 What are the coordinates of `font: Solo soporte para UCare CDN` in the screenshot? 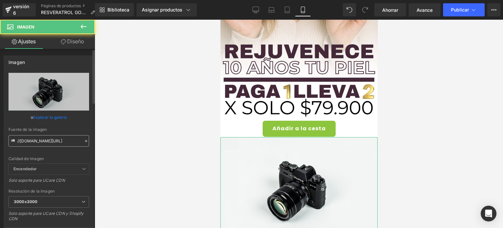 It's located at (37, 180).